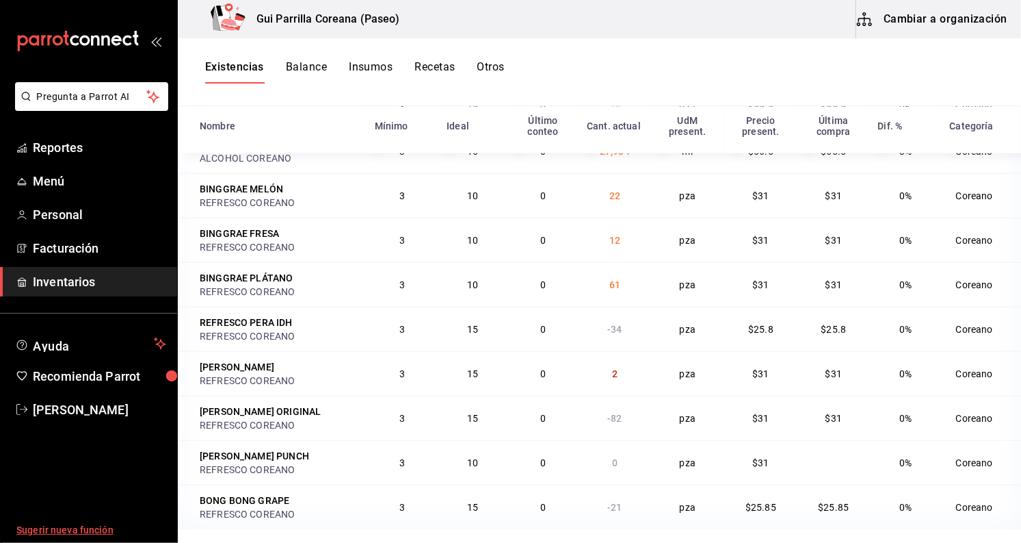  I want to click on div: BINGGRAE PLÁTANO, so click(246, 278).